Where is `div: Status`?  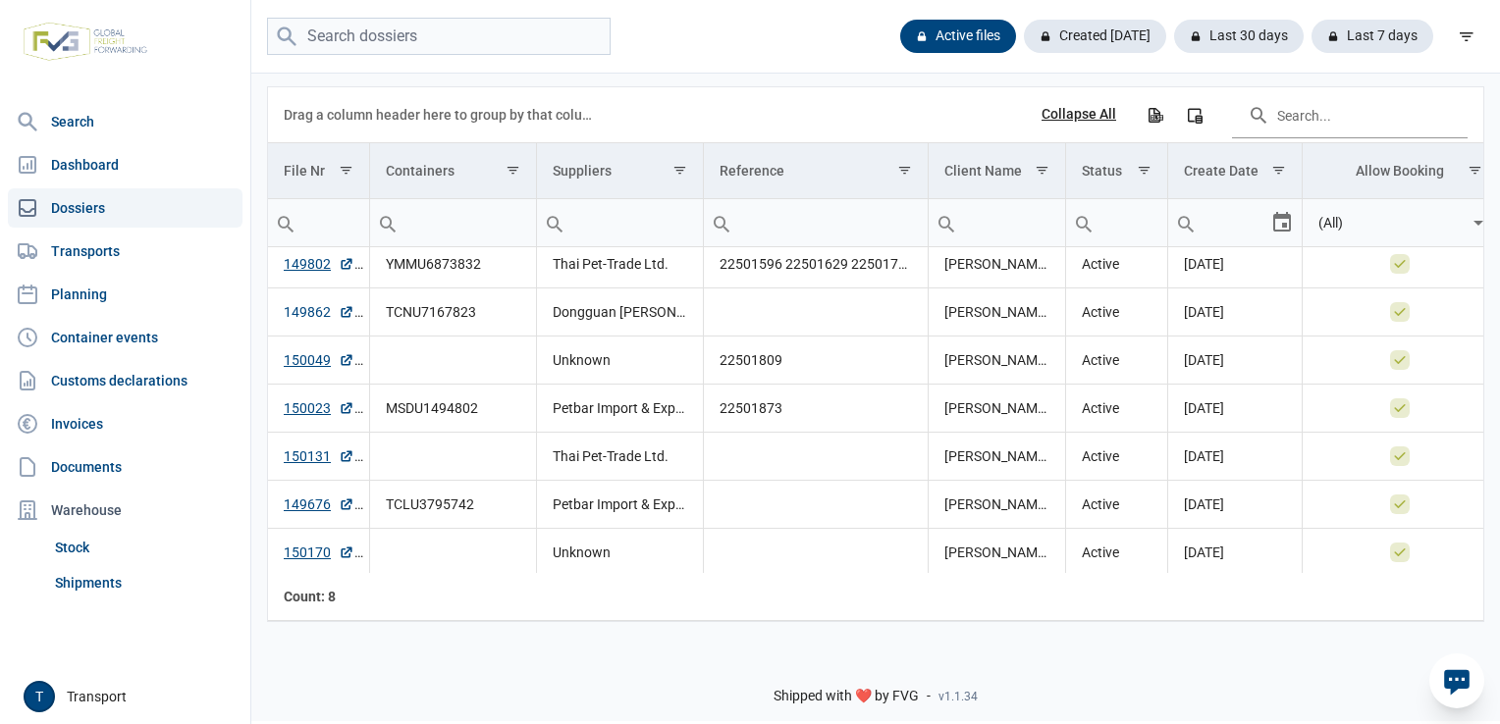
div: Status is located at coordinates (1101, 171).